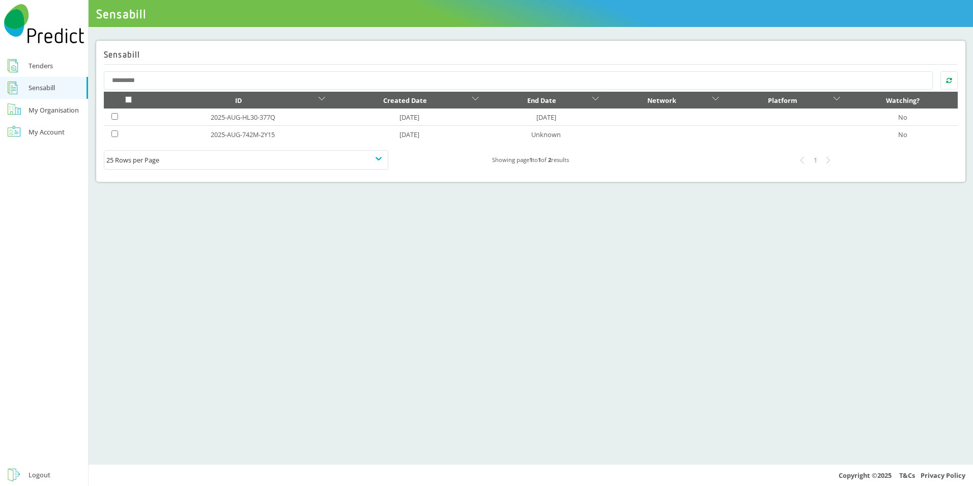 Image resolution: width=973 pixels, height=486 pixels. What do you see at coordinates (53, 110) in the screenshot?
I see `div: My Organisation` at bounding box center [53, 110].